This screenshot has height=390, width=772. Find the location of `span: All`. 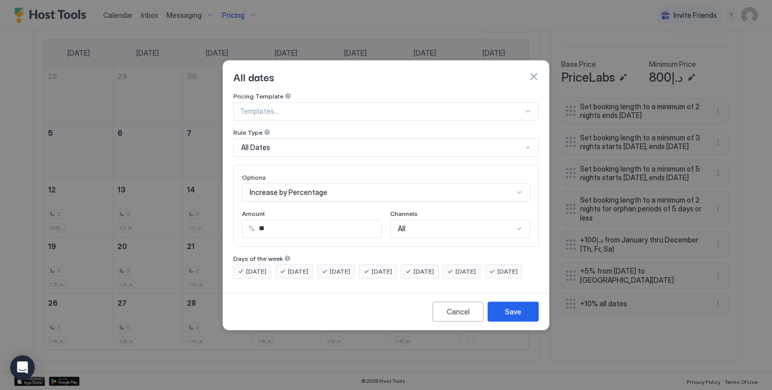

span: All is located at coordinates (401, 229).